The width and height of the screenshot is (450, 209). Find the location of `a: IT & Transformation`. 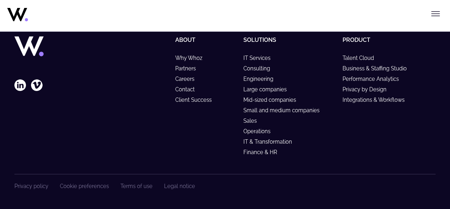

a: IT & Transformation is located at coordinates (271, 141).